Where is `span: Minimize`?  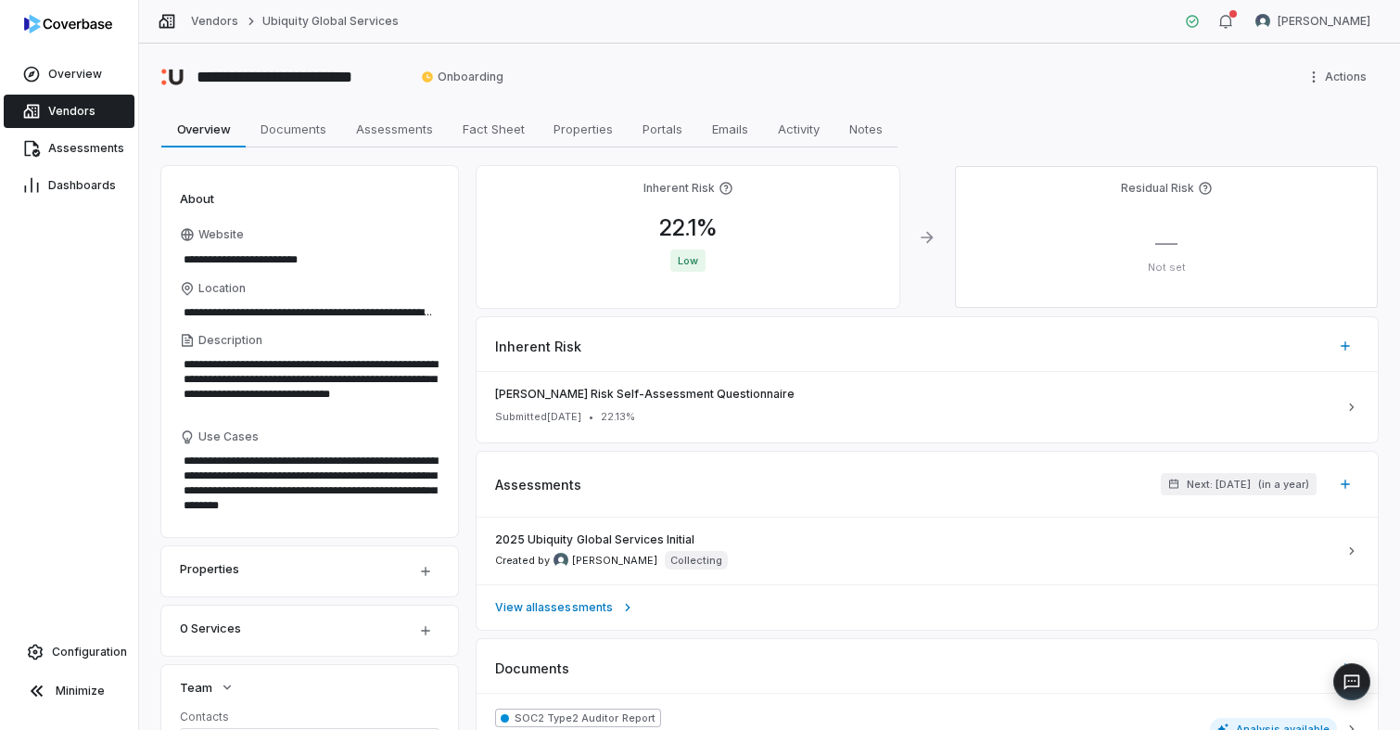 span: Minimize is located at coordinates (80, 691).